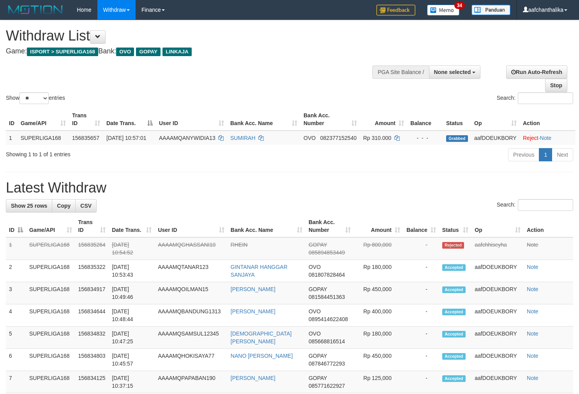 Image resolution: width=579 pixels, height=394 pixels. I want to click on select: Showentries, so click(34, 98).